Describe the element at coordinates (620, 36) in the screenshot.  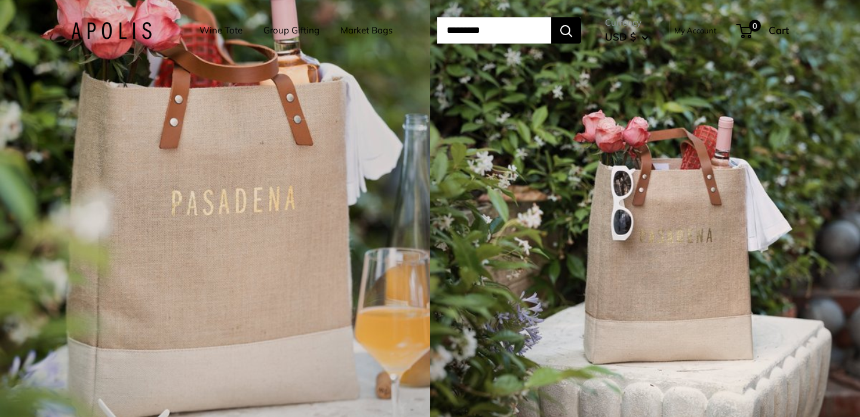
I see `span: USD $` at that location.